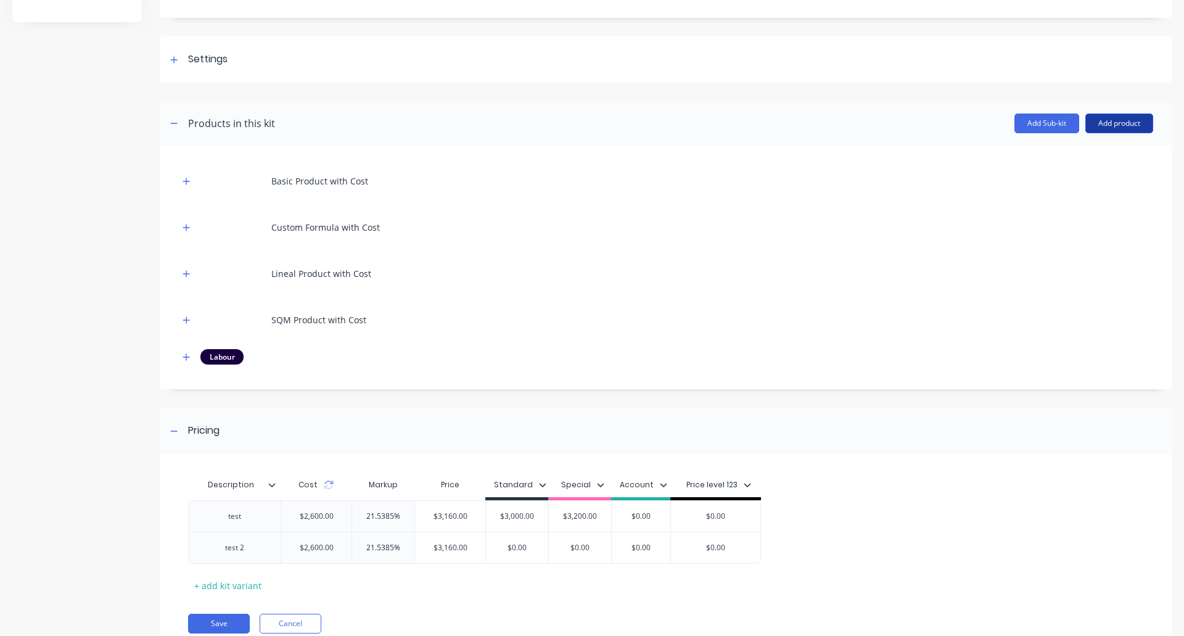 This screenshot has height=636, width=1184. Describe the element at coordinates (208, 59) in the screenshot. I see `div: Settings` at that location.